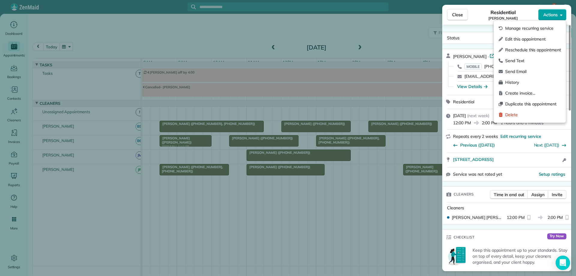  Describe the element at coordinates (552, 174) in the screenshot. I see `span: Setup ratings` at that location.